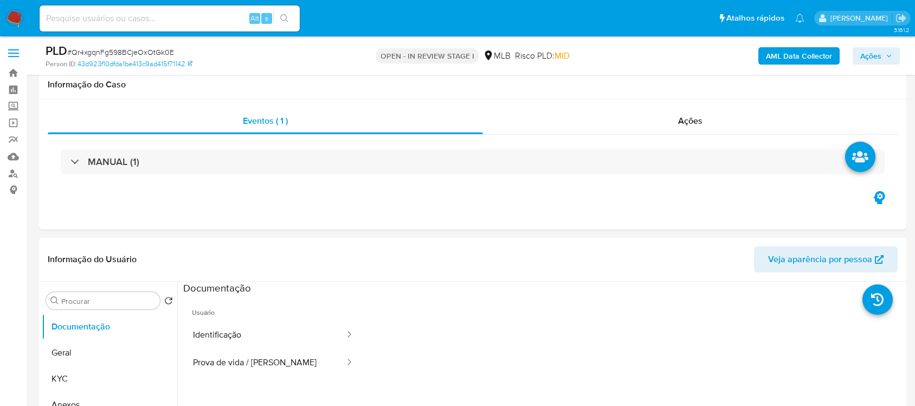  Describe the element at coordinates (427, 56) in the screenshot. I see `p: OPEN - IN REVIEW STAGE I` at that location.